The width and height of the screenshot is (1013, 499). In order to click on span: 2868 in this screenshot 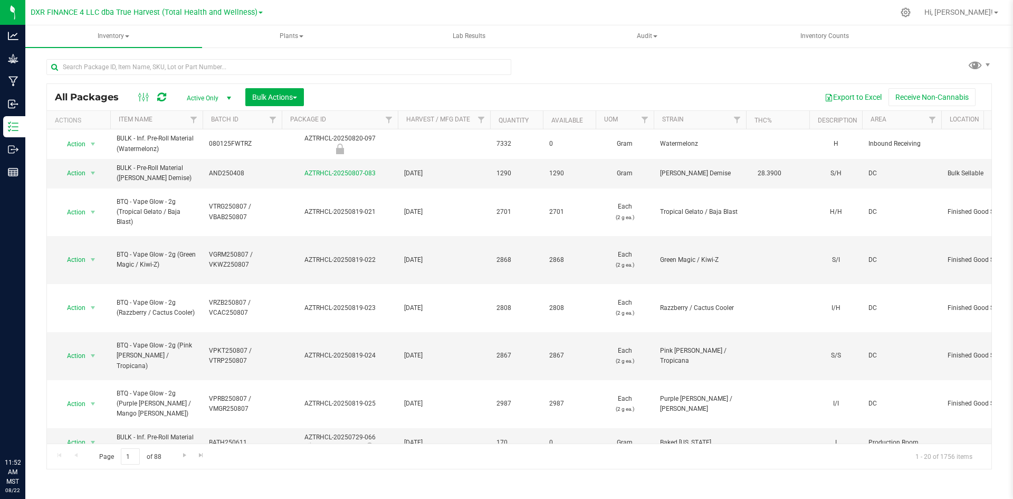, I will do `click(517, 260)`.